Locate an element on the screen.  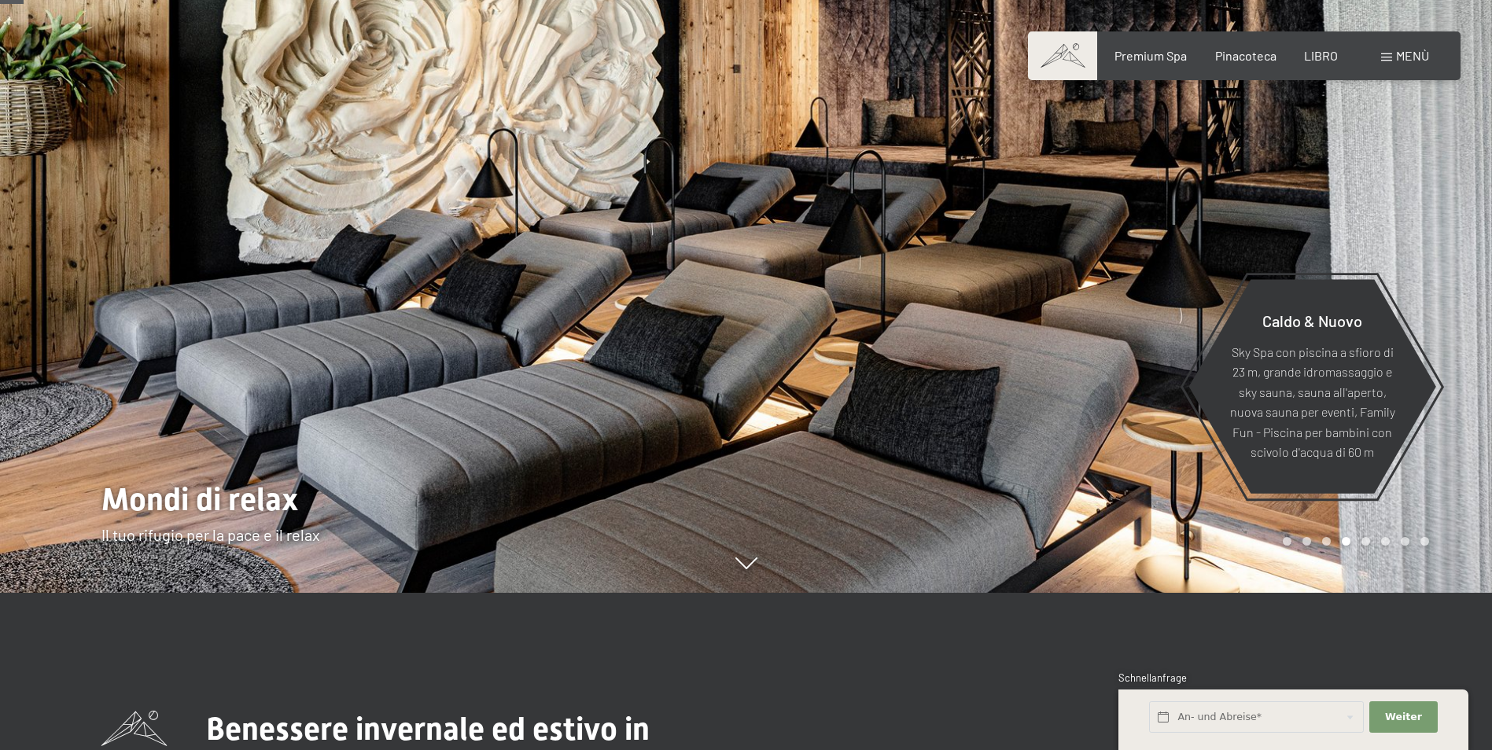
button: Weiter is located at coordinates (1403, 717).